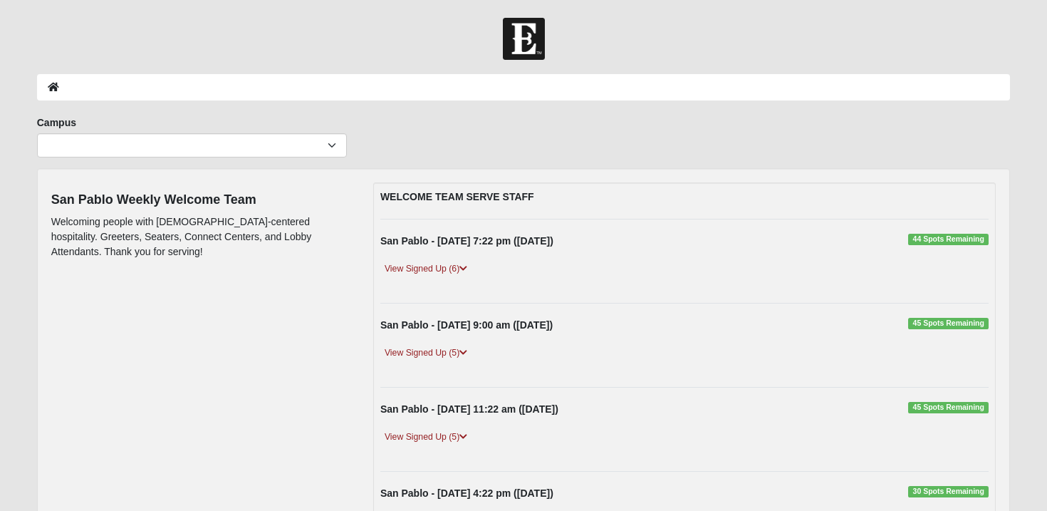  What do you see at coordinates (457, 197) in the screenshot?
I see `strong: WELCOME TEAM SERVE STAFF` at bounding box center [457, 197].